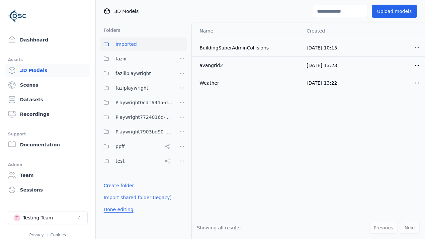 The height and width of the screenshot is (239, 425). What do you see at coordinates (132, 88) in the screenshot?
I see `span: faziplaywright` at bounding box center [132, 88].